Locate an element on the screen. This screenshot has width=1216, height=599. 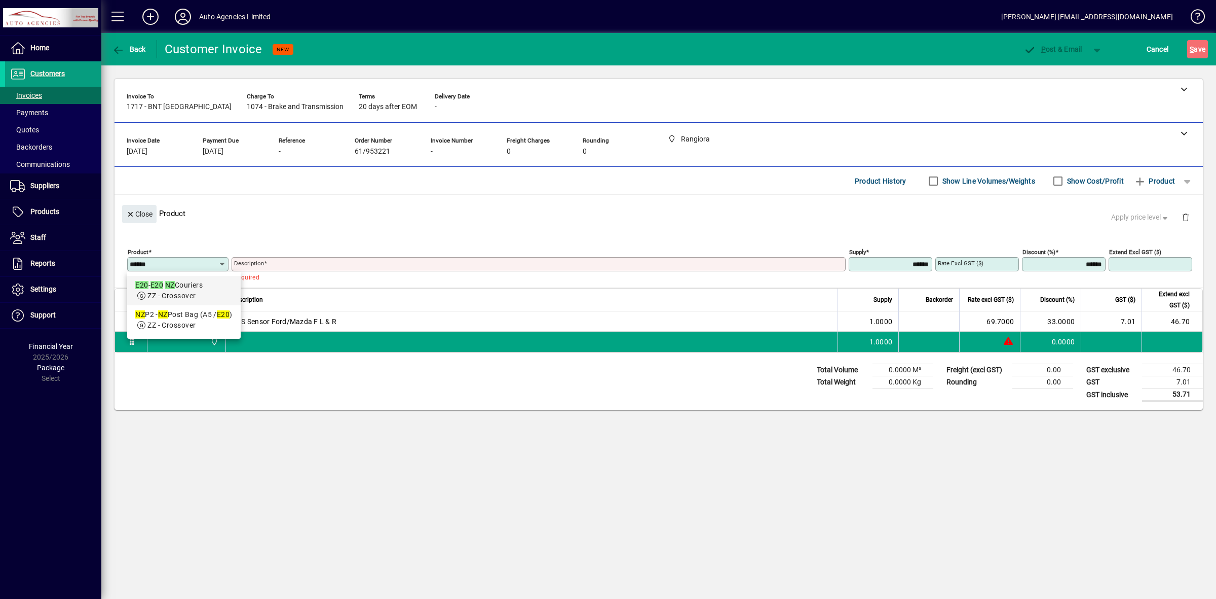
span: 1.0000 is located at coordinates (881, 342).